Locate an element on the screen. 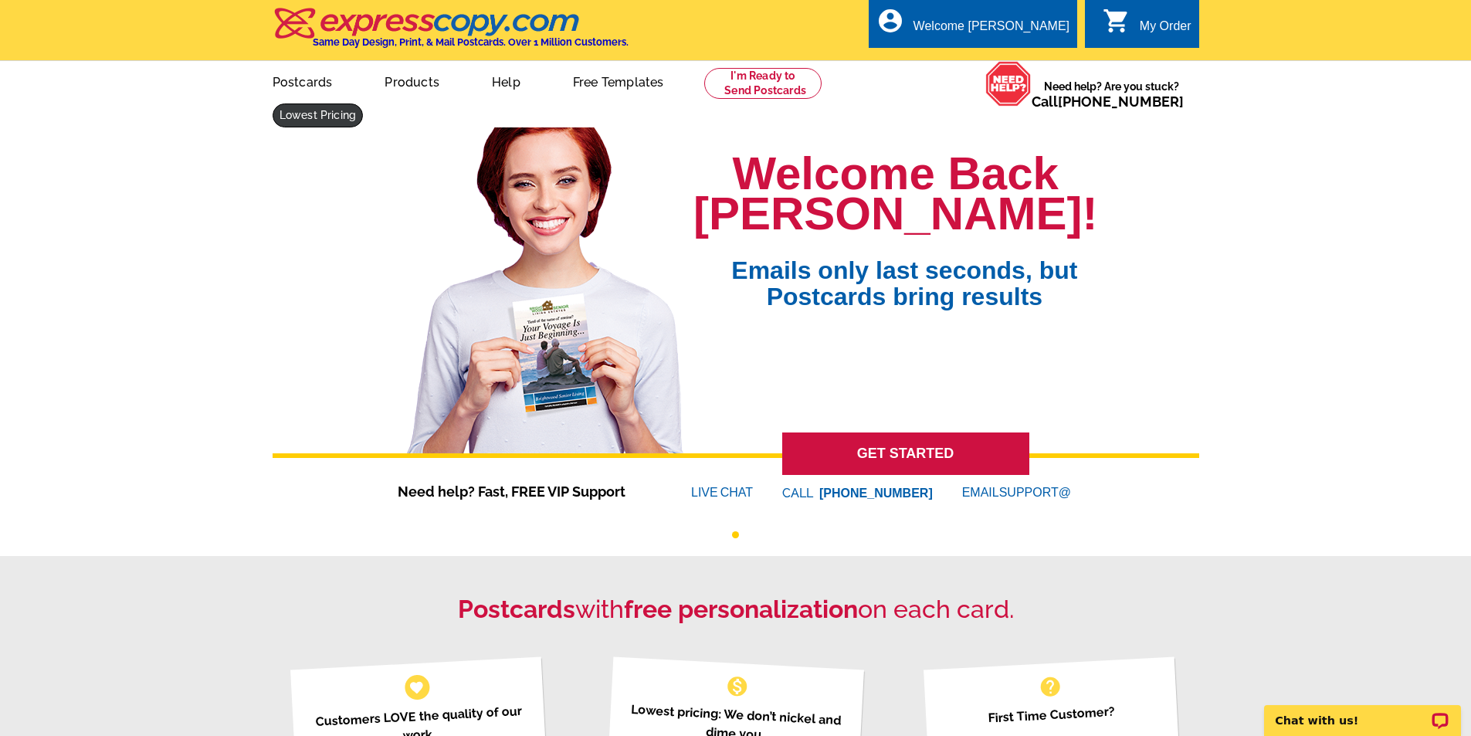  a: shopping_cart My Order is located at coordinates (1147, 26).